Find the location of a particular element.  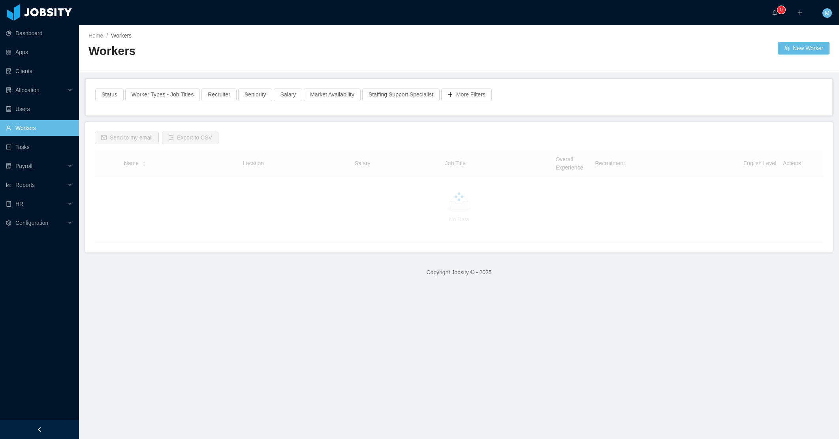

a: icon: pie-chartDashboard is located at coordinates (39, 33).